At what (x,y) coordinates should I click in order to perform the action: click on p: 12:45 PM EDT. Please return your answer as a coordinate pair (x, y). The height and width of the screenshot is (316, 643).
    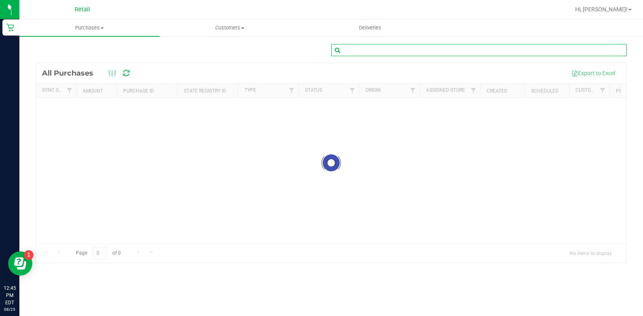
    Looking at the image, I should click on (10, 295).